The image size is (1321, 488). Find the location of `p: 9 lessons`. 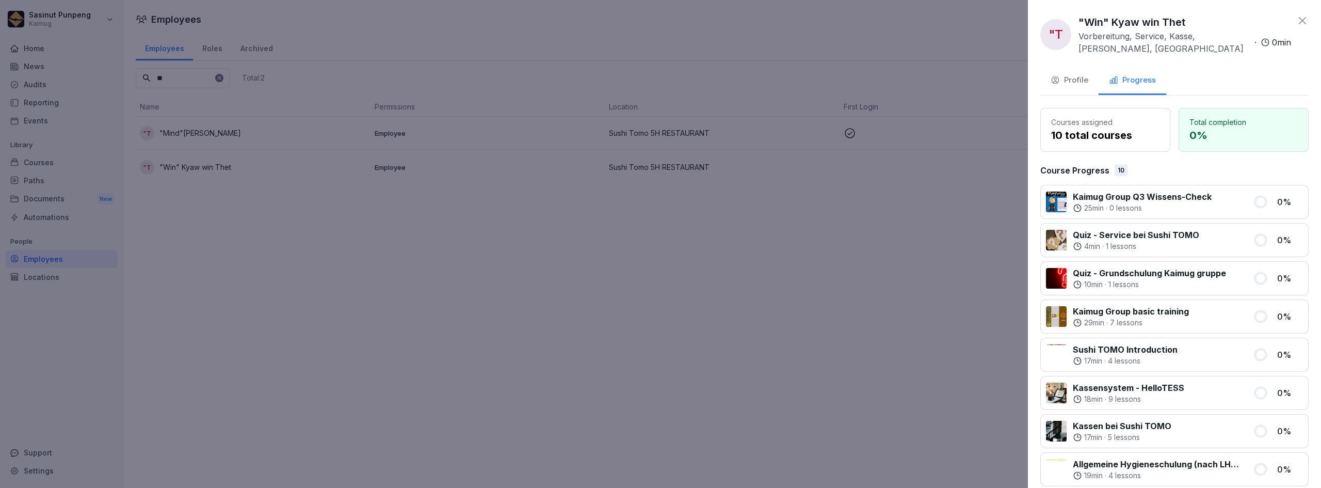

p: 9 lessons is located at coordinates (1124, 399).